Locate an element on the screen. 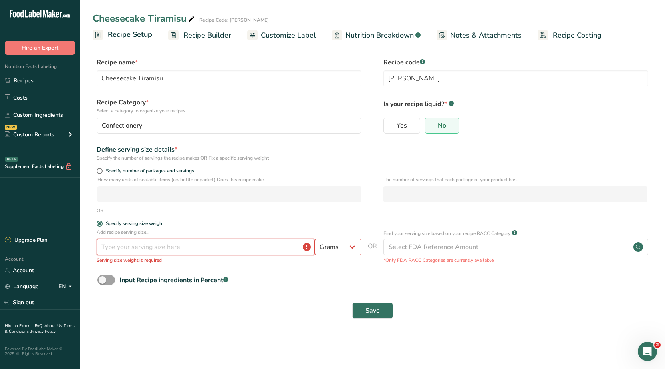 This screenshot has width=665, height=369. input: Type your recipe name here is located at coordinates (229, 78).